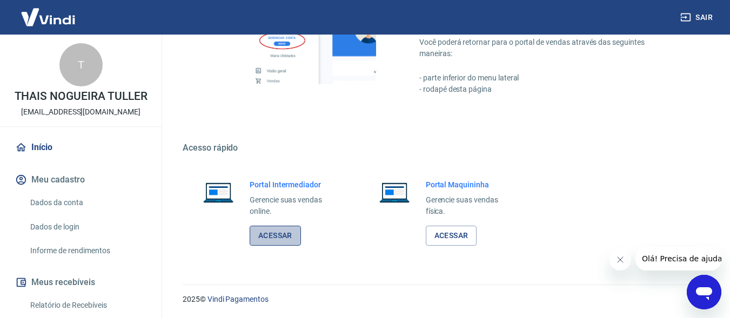  Describe the element at coordinates (471, 206) in the screenshot. I see `p: Gerencie suas vendas física.` at that location.